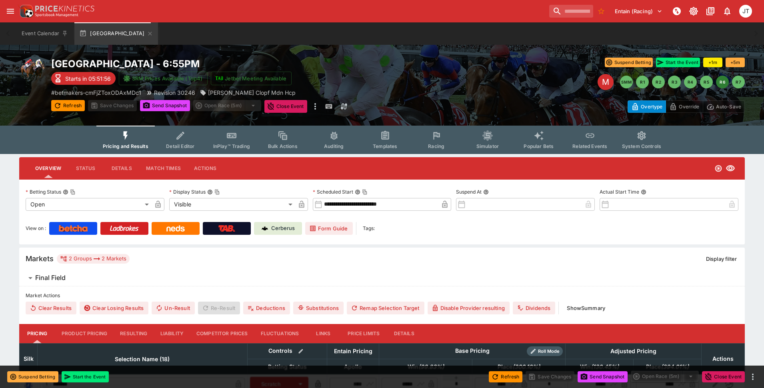 This screenshot has height=388, width=764. Describe the element at coordinates (727, 11) in the screenshot. I see `button: Notifications` at that location.